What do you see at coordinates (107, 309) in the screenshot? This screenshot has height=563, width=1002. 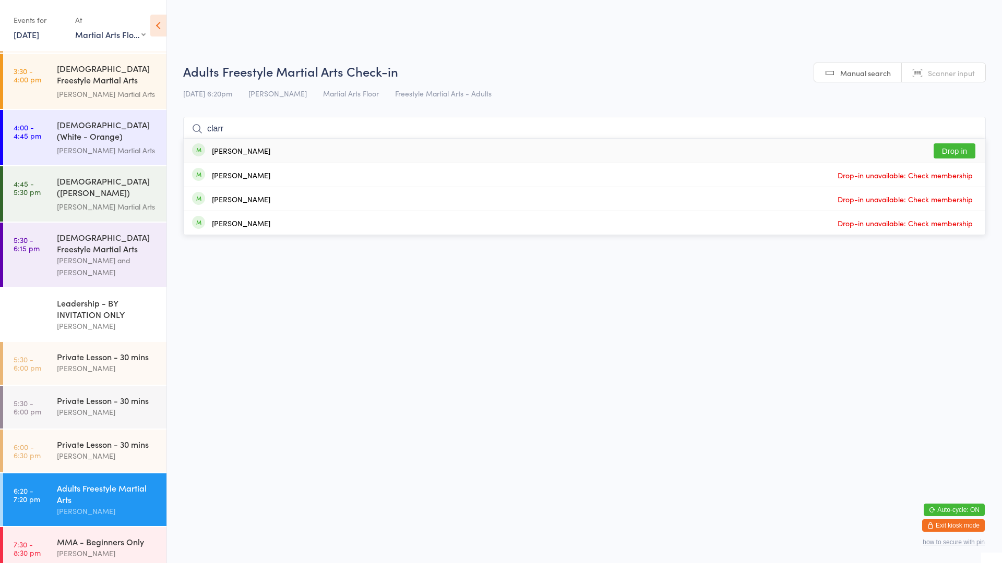 I see `div: Leadership - BY INVITATION ONLY` at bounding box center [107, 309].